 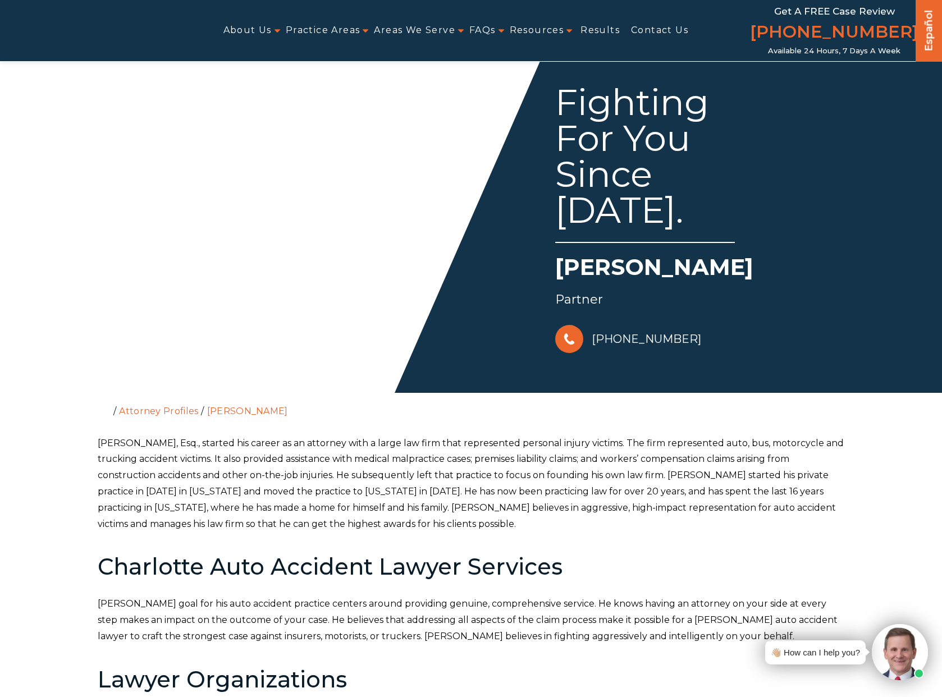 I want to click on a: Resources, so click(x=537, y=30).